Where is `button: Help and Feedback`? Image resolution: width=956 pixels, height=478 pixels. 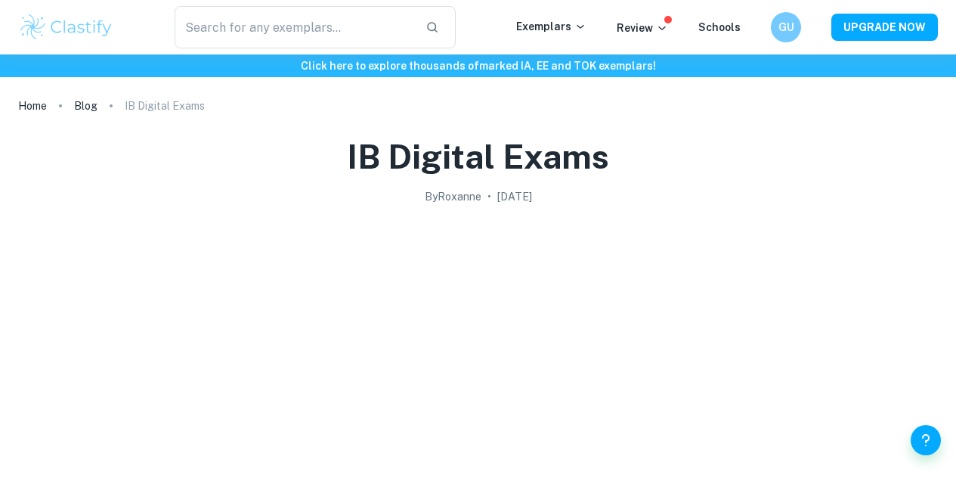 button: Help and Feedback is located at coordinates (926, 440).